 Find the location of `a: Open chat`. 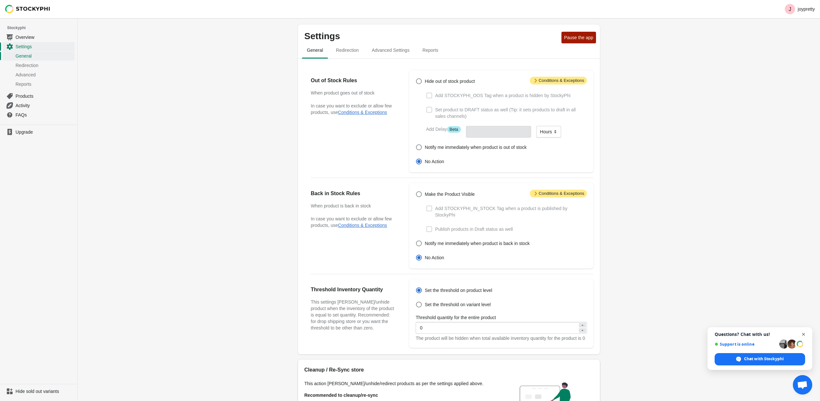

a: Open chat is located at coordinates (803, 384).